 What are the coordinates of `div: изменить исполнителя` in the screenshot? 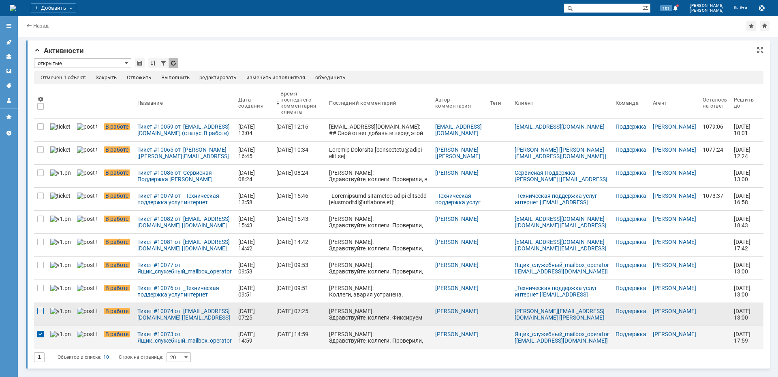 It's located at (275, 78).